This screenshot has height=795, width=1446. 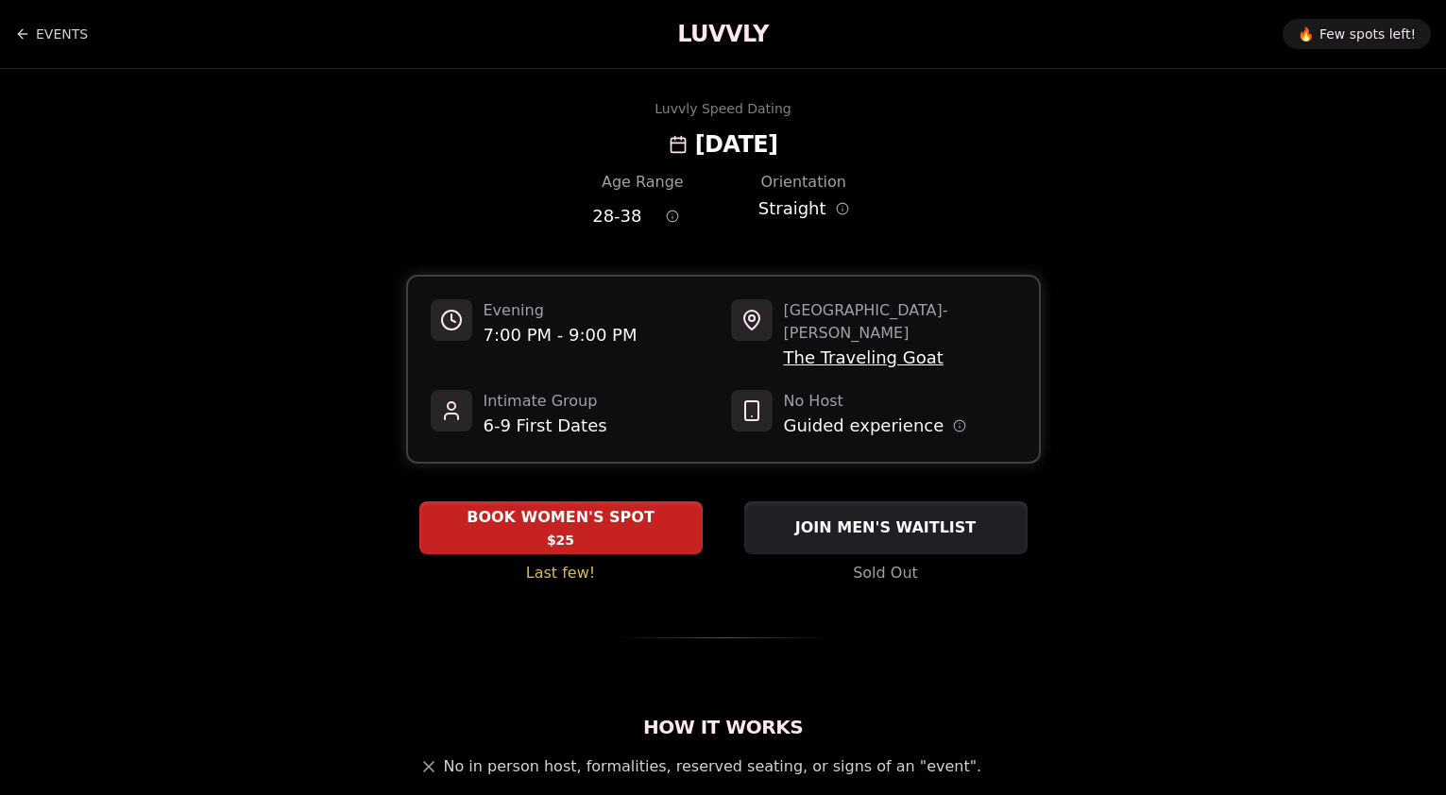 What do you see at coordinates (545, 426) in the screenshot?
I see `span: 6-9 First Dates` at bounding box center [545, 426].